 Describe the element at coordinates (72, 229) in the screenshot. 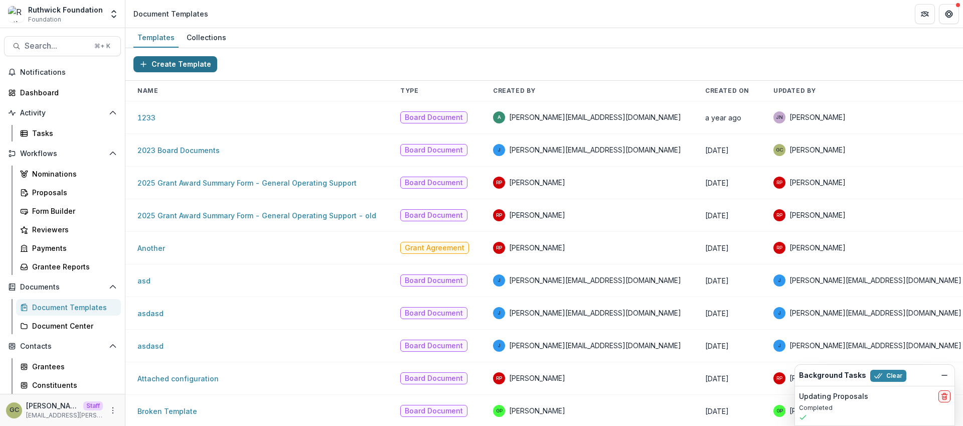

I see `div: Reviewers` at that location.